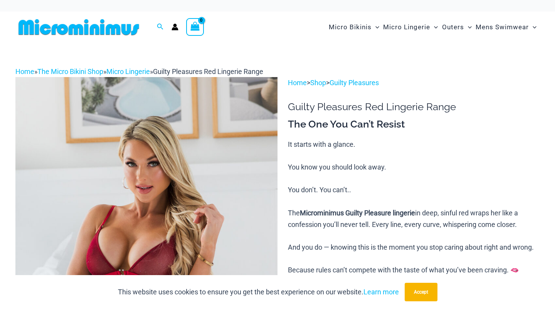 The width and height of the screenshot is (555, 309). What do you see at coordinates (79, 27) in the screenshot?
I see `img: MM SHOP LOGO FLAT` at bounding box center [79, 27].